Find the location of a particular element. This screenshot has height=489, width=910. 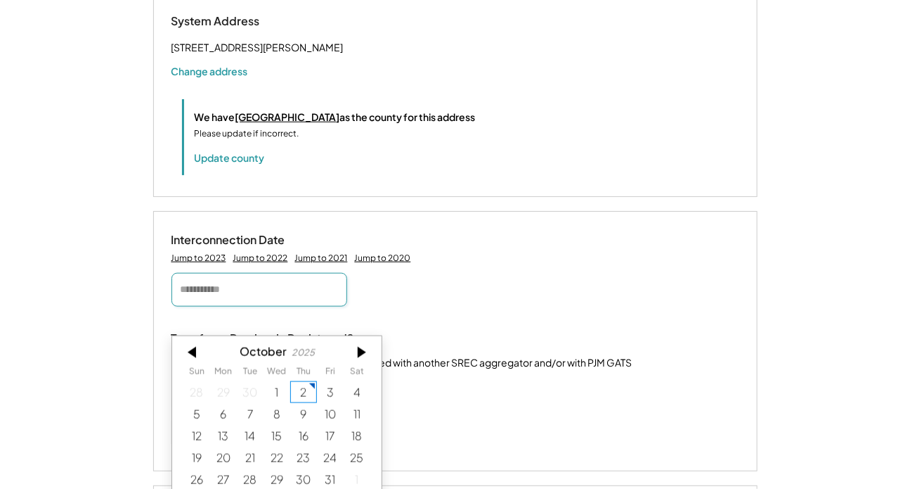

div: 10/04/2025 is located at coordinates (357, 391).